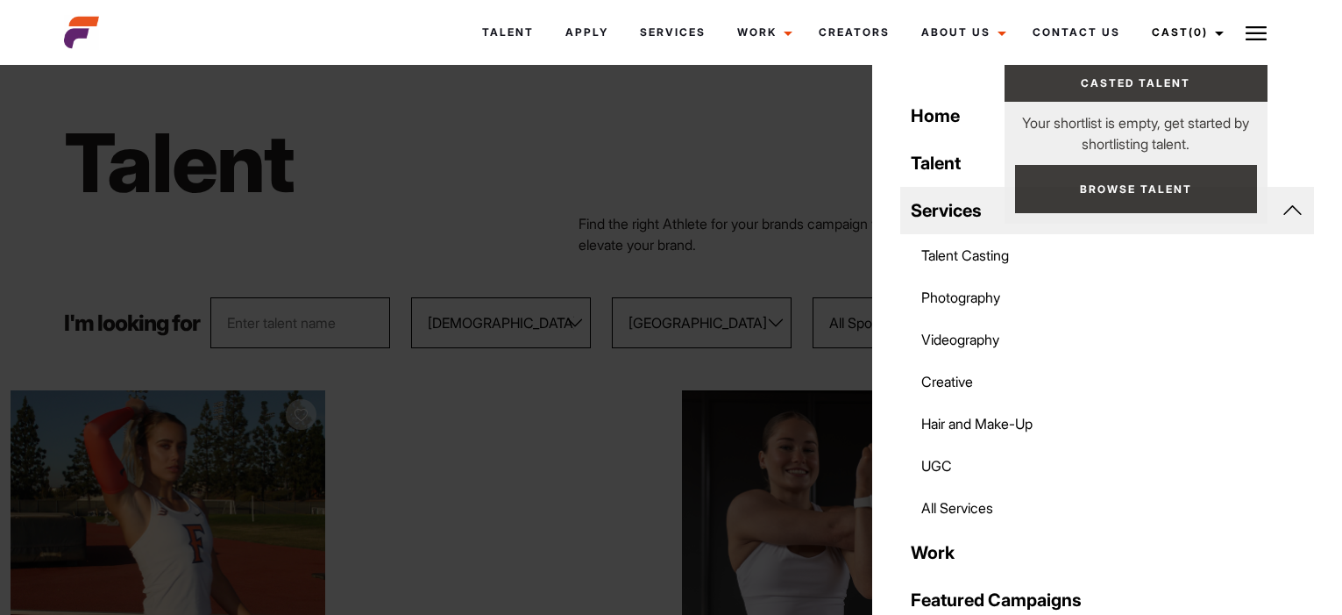 The height and width of the screenshot is (615, 1342). Describe the element at coordinates (1107, 116) in the screenshot. I see `a: Home` at that location.